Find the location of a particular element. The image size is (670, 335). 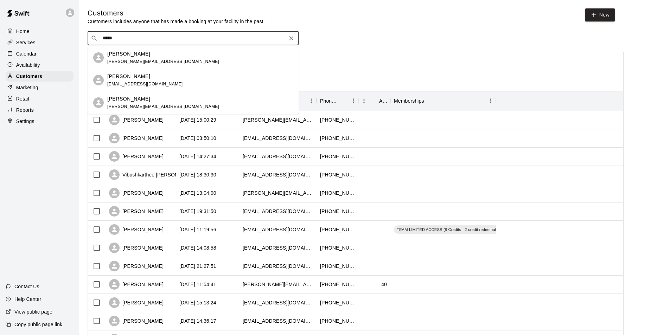

a: Availability is located at coordinates (39, 65).